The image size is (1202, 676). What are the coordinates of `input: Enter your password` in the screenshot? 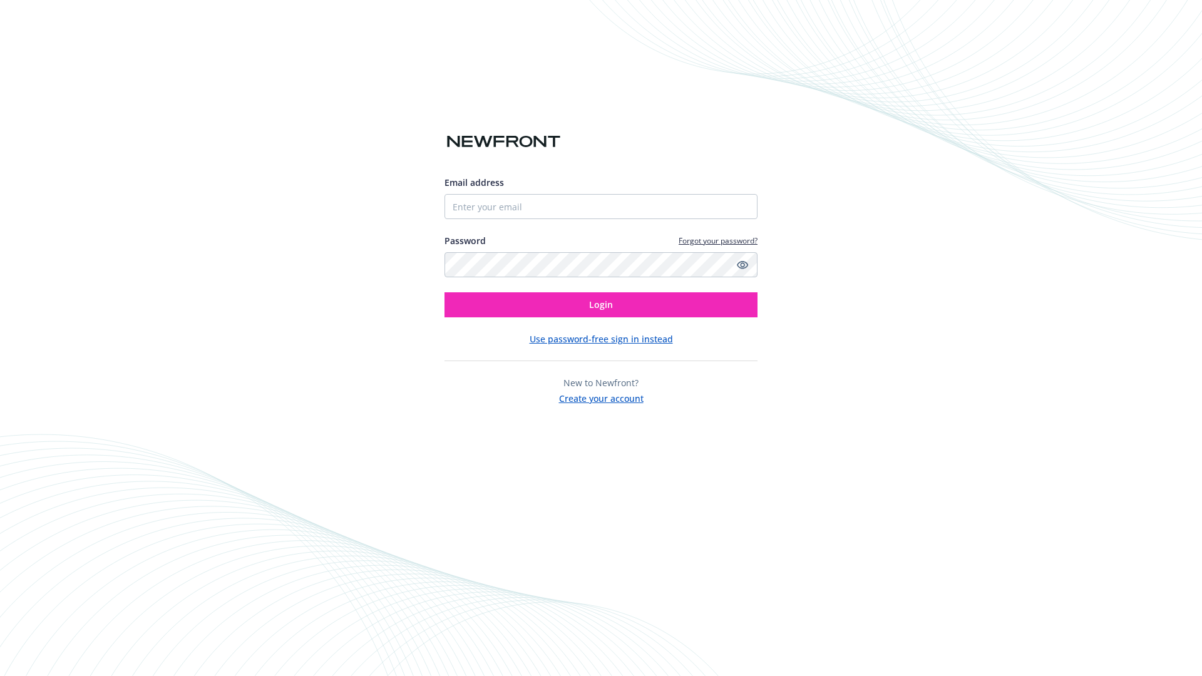 It's located at (601, 265).